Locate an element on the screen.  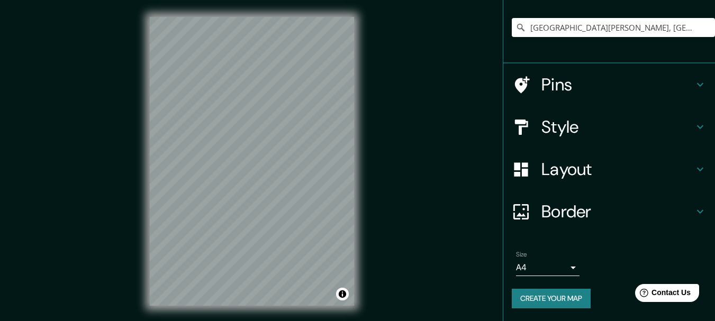
button: Toggle attribution is located at coordinates (343, 294).